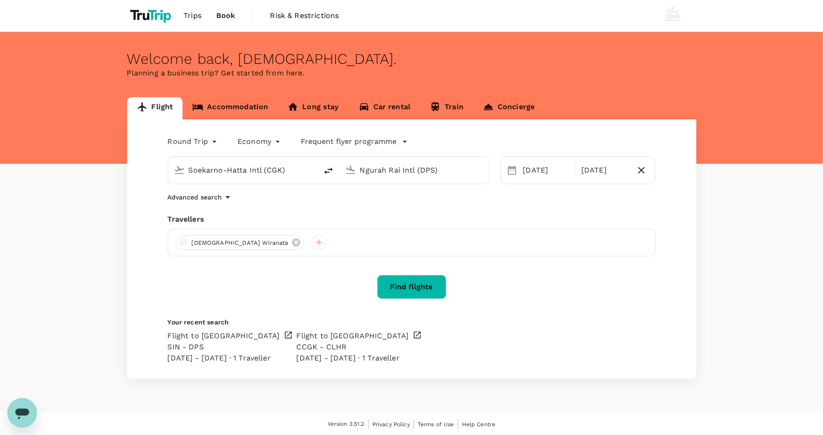 The image size is (823, 435). I want to click on a: Privacy Policy, so click(391, 424).